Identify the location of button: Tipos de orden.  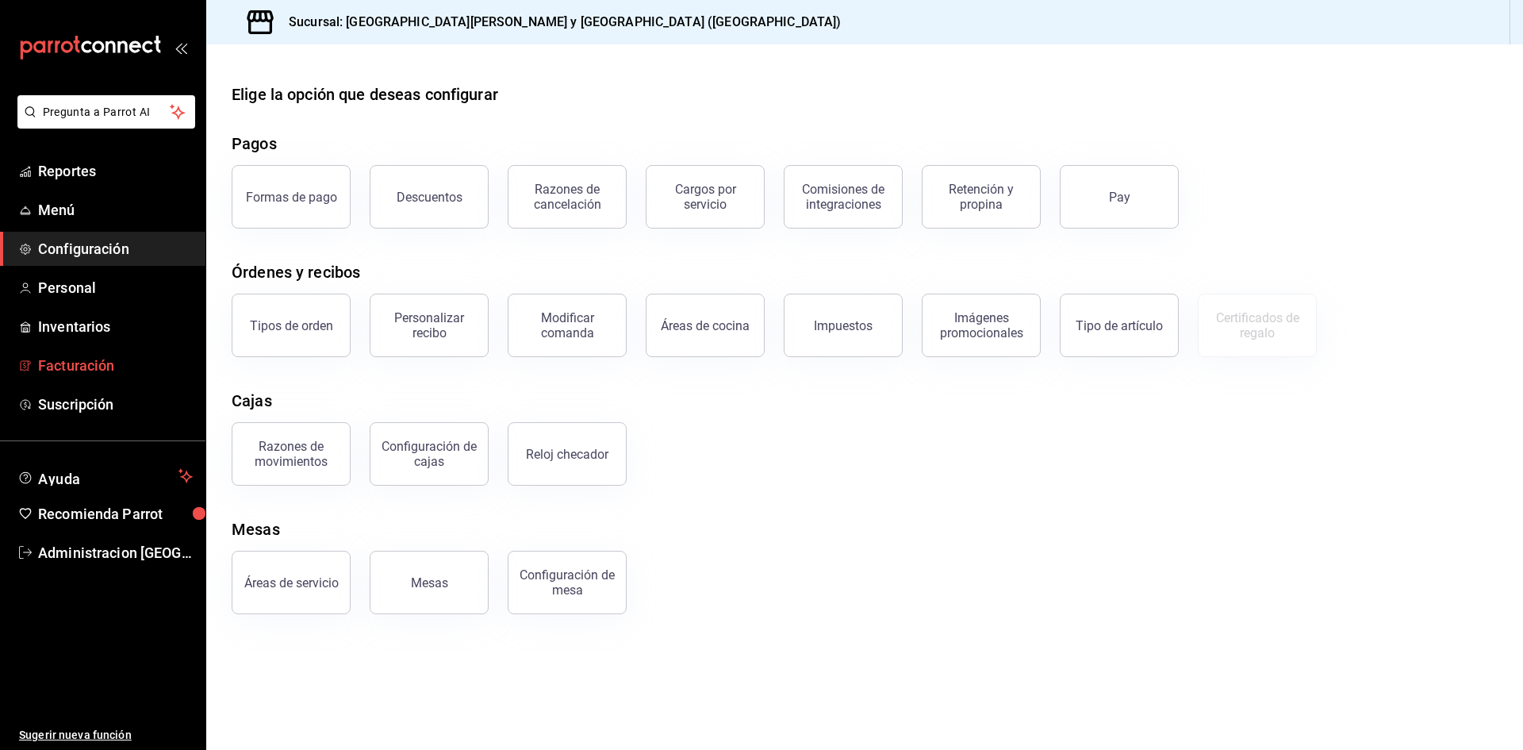
(291, 325).